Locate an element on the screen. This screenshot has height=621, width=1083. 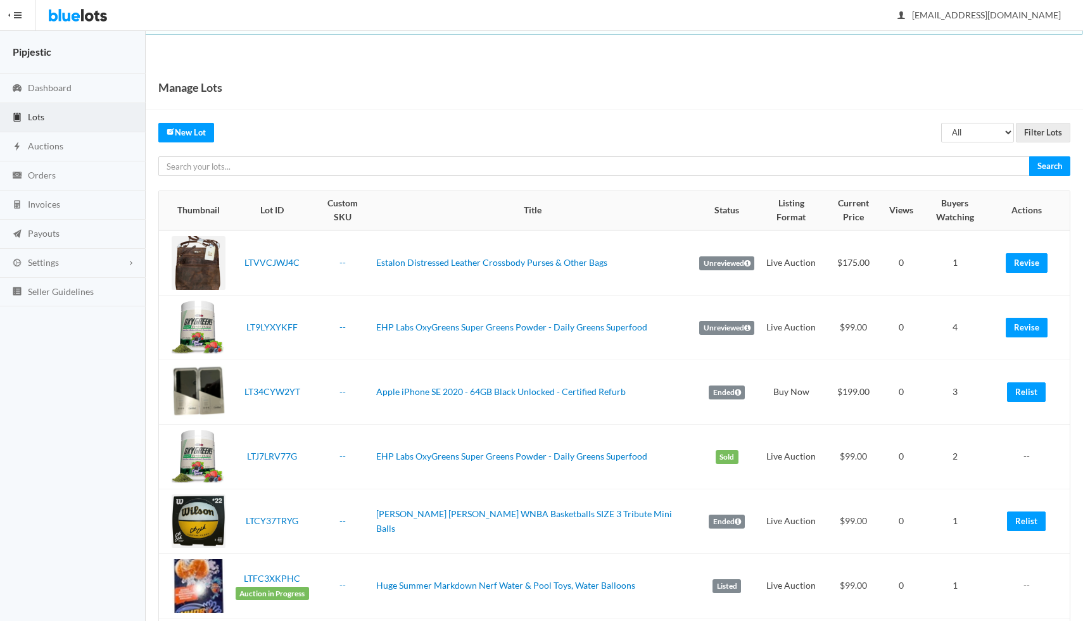
th: Listing Format is located at coordinates (791, 211).